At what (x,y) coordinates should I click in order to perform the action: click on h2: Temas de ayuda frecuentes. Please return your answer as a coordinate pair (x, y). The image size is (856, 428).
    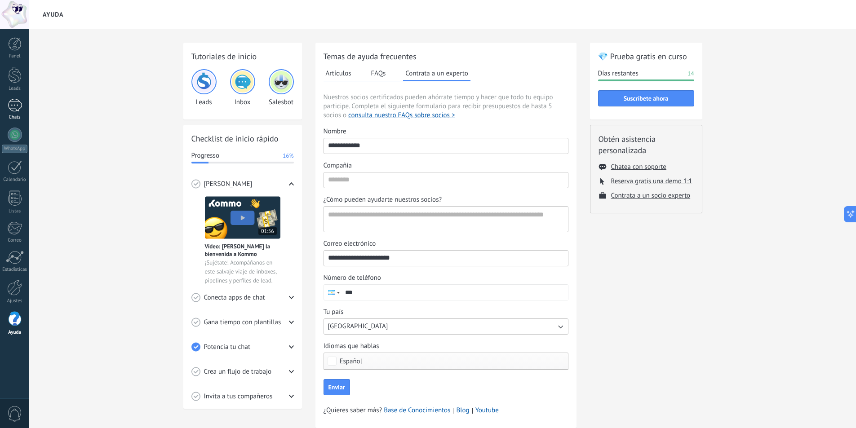
    Looking at the image, I should click on (446, 56).